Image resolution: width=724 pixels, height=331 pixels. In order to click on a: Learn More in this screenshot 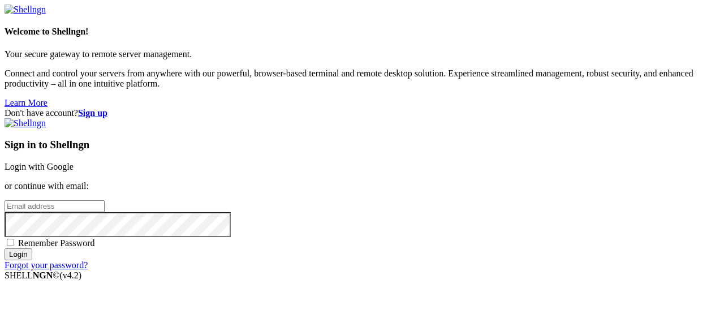, I will do `click(26, 102)`.